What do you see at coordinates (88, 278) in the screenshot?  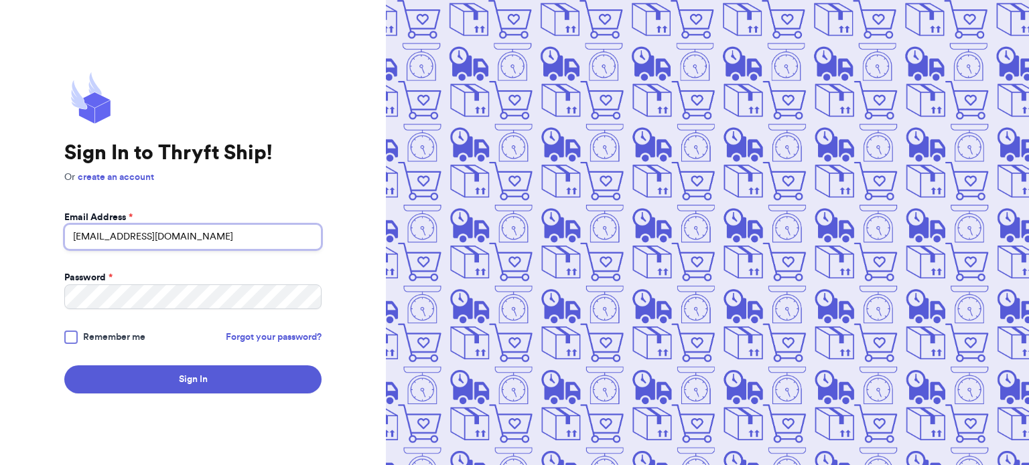 I see `label: Password` at bounding box center [88, 278].